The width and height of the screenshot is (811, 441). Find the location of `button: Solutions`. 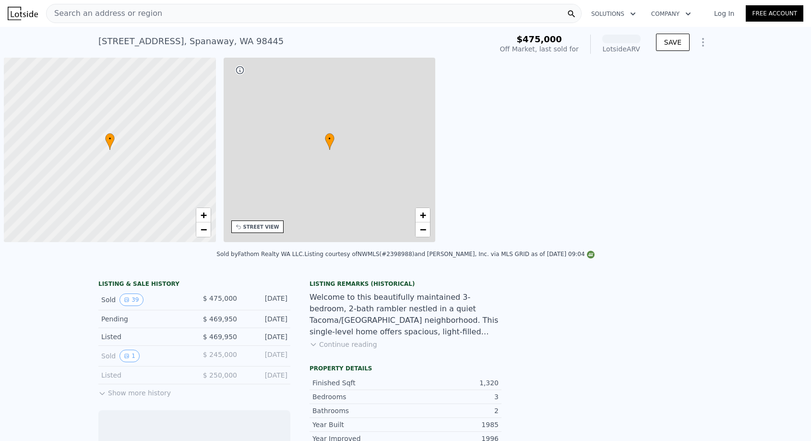

button: Solutions is located at coordinates (613, 14).